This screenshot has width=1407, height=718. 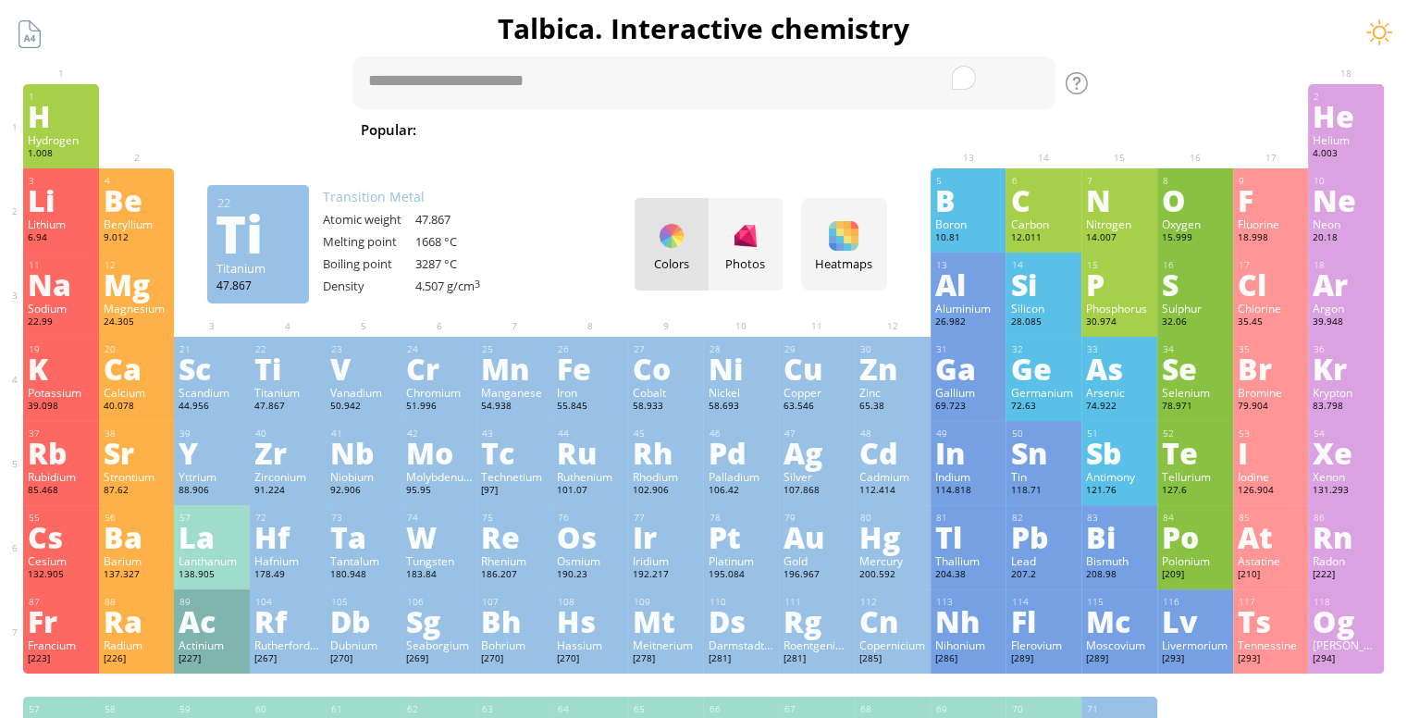 I want to click on div: 20.18, so click(x=1346, y=239).